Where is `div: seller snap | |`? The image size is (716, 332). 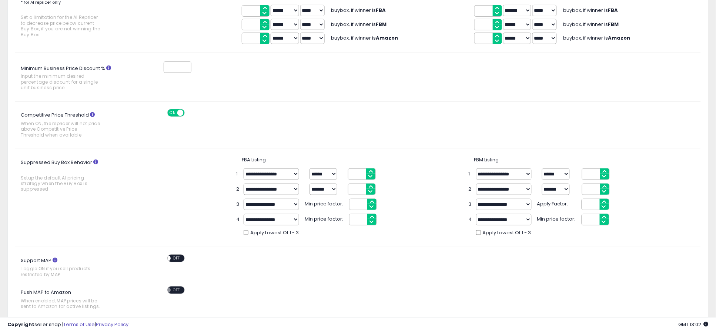 div: seller snap | | is located at coordinates (68, 325).